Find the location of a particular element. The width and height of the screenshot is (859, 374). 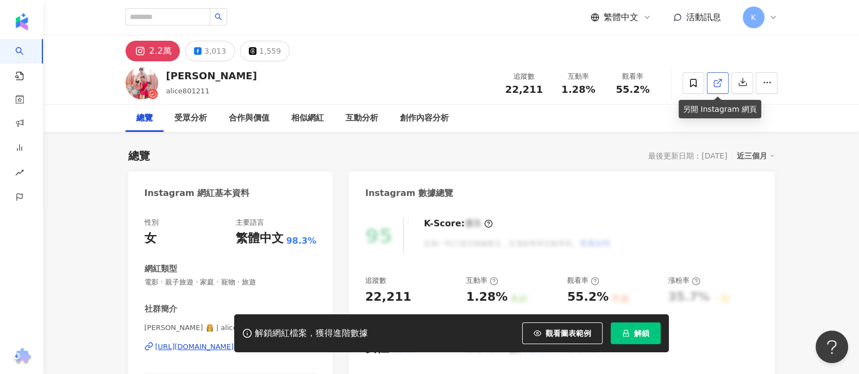

button: 2.2萬 is located at coordinates (153, 51).